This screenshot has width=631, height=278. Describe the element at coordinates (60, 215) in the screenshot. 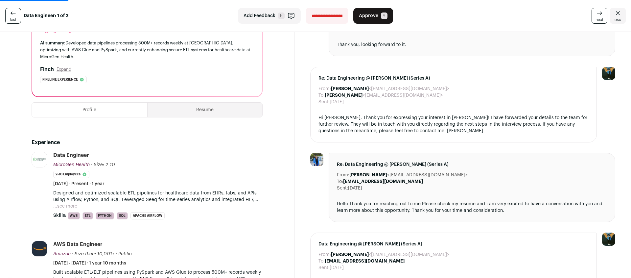

I see `span: Skills:` at that location.